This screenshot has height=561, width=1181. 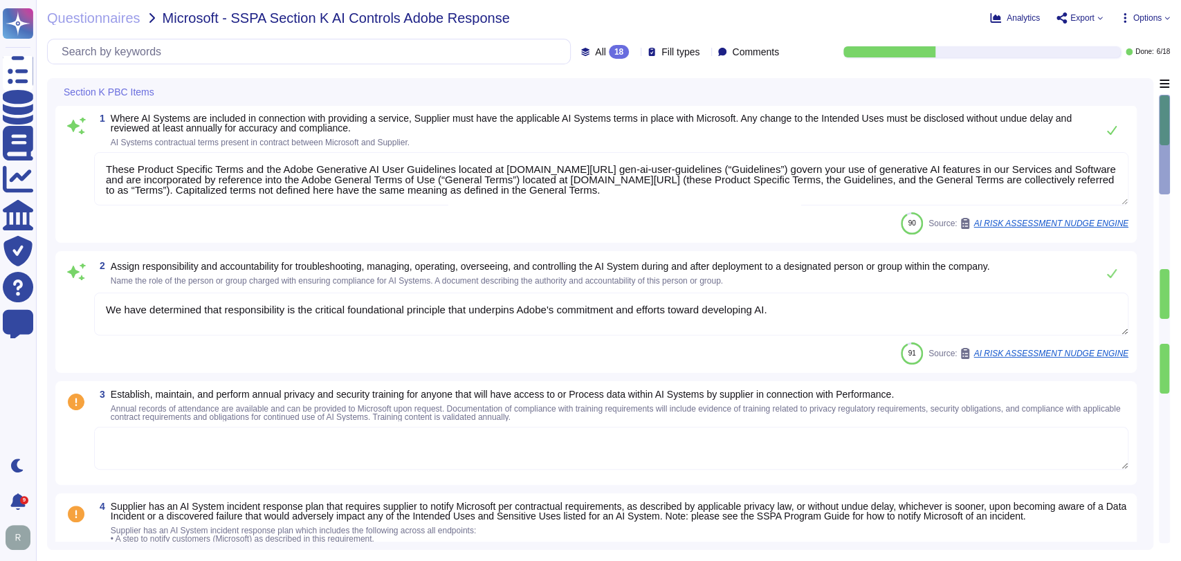 I want to click on div: 18, so click(x=619, y=52).